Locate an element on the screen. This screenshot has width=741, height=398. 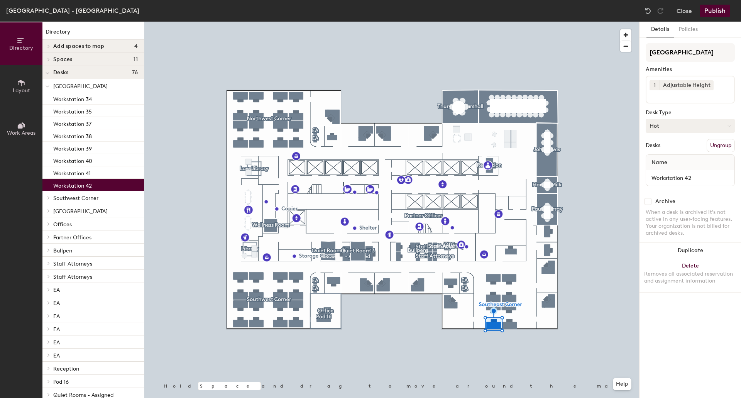
img: Redo is located at coordinates (661, 11).